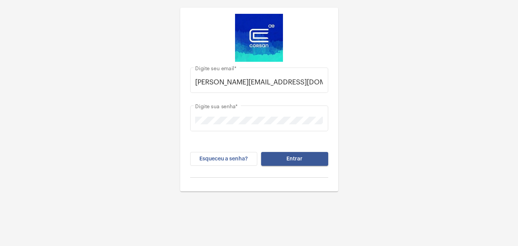  Describe the element at coordinates (295, 159) in the screenshot. I see `button: Entrar` at that location.